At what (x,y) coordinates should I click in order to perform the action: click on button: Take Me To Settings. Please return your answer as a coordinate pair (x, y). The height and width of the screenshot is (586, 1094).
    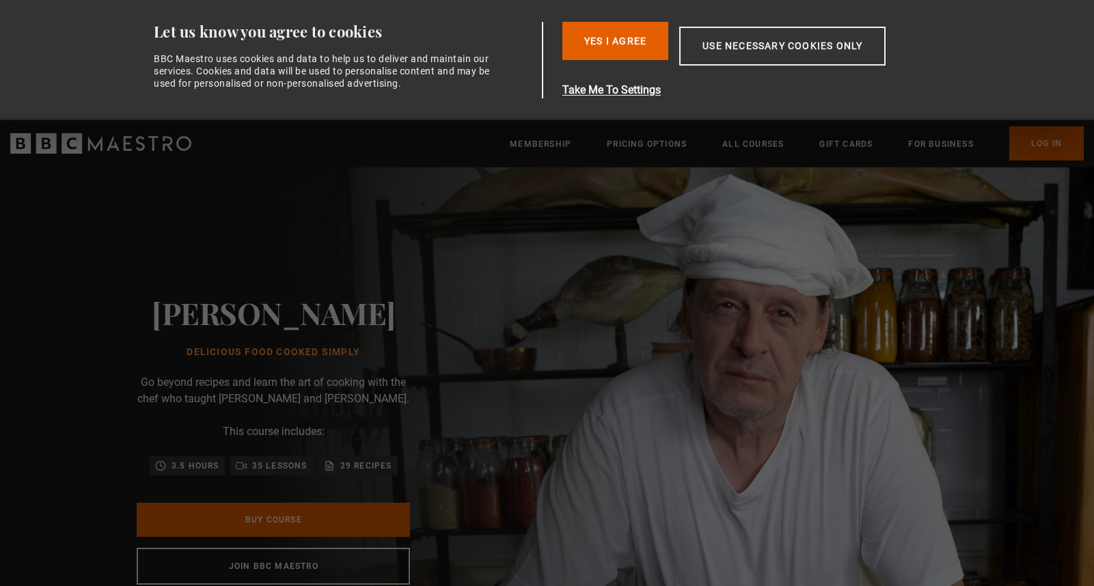
    Looking at the image, I should click on (757, 90).